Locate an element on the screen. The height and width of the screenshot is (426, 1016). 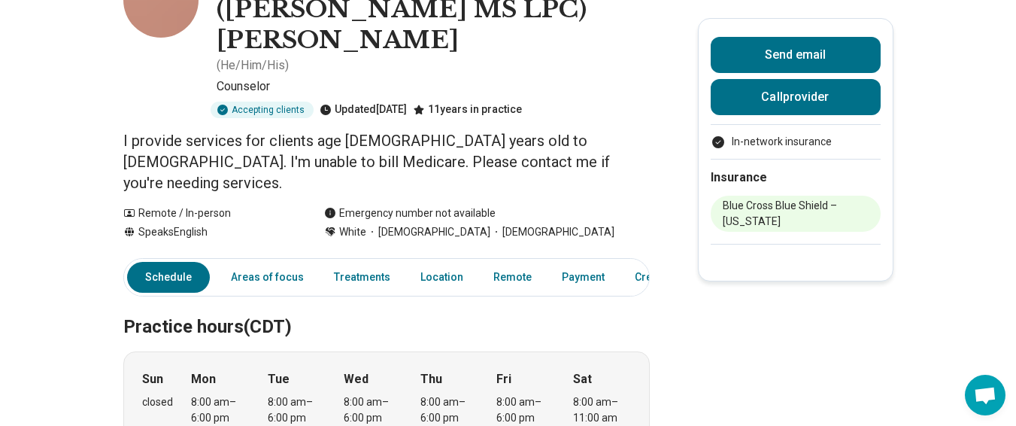
a: Areas of focus is located at coordinates (267, 277).